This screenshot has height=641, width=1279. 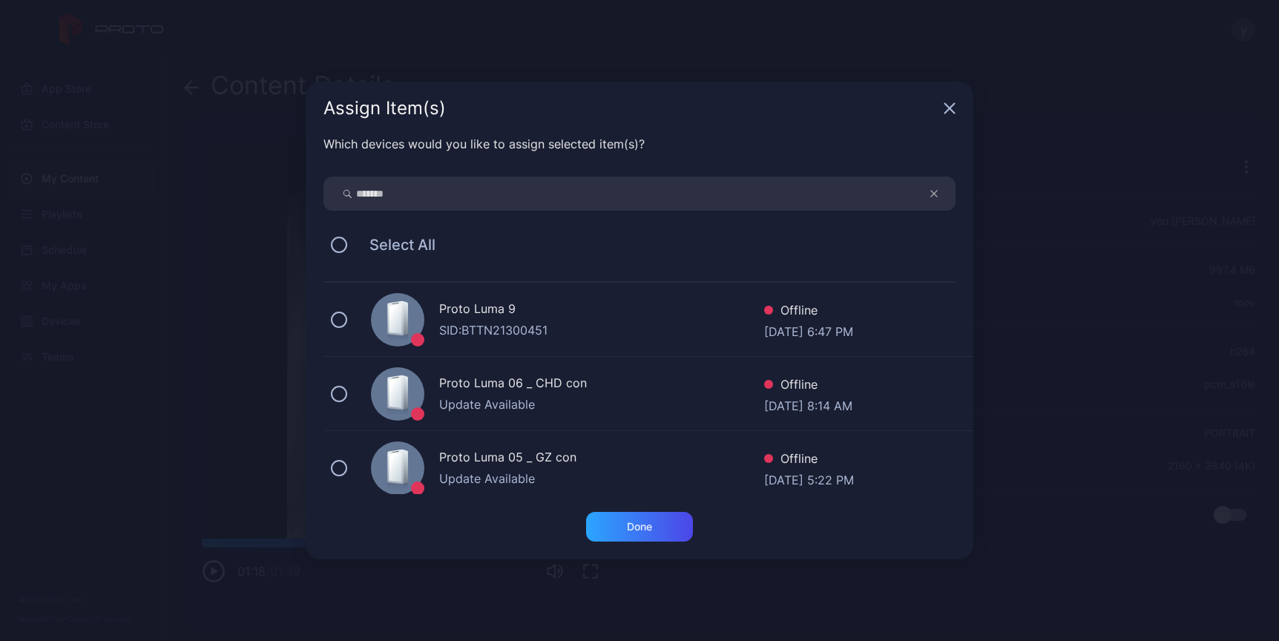 What do you see at coordinates (640, 527) in the screenshot?
I see `div: Done` at bounding box center [640, 527].